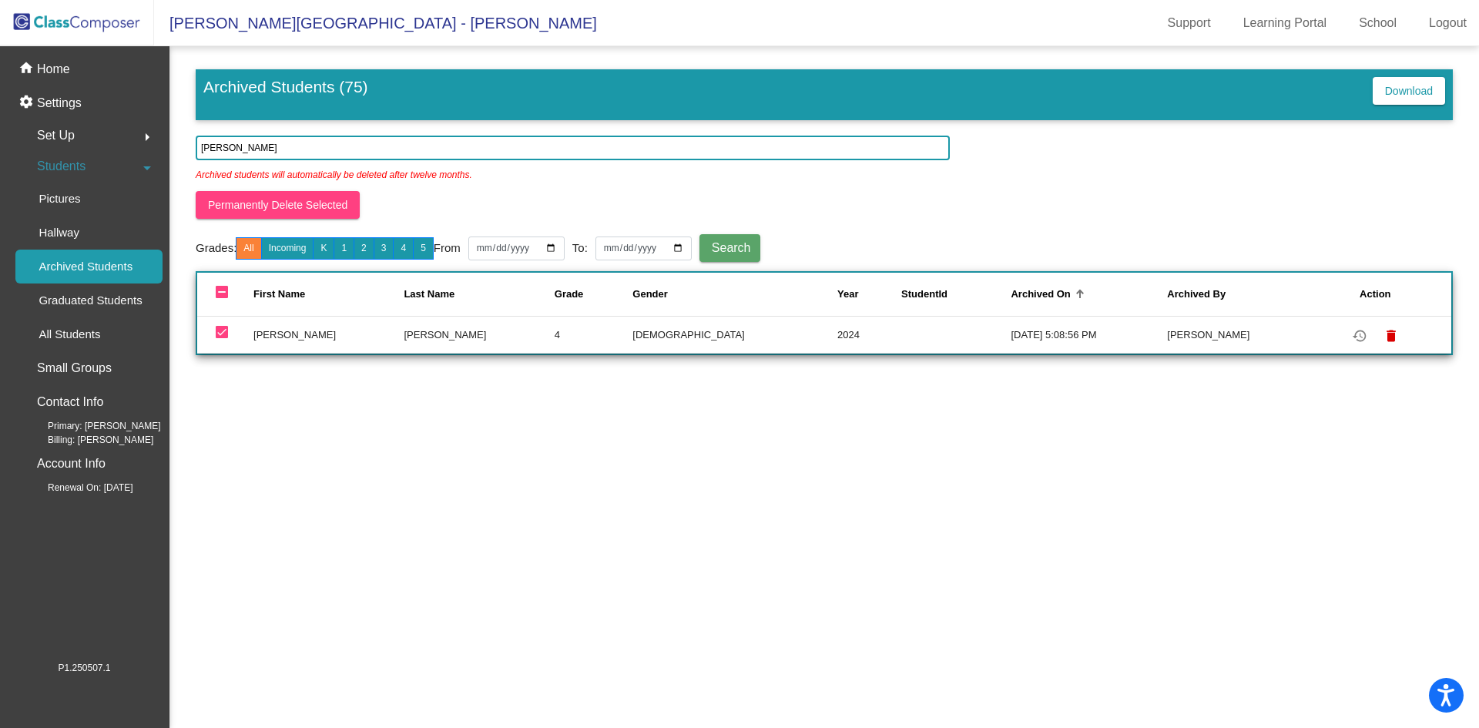 This screenshot has height=728, width=1479. What do you see at coordinates (580, 248) in the screenshot?
I see `a: To:` at bounding box center [580, 248].